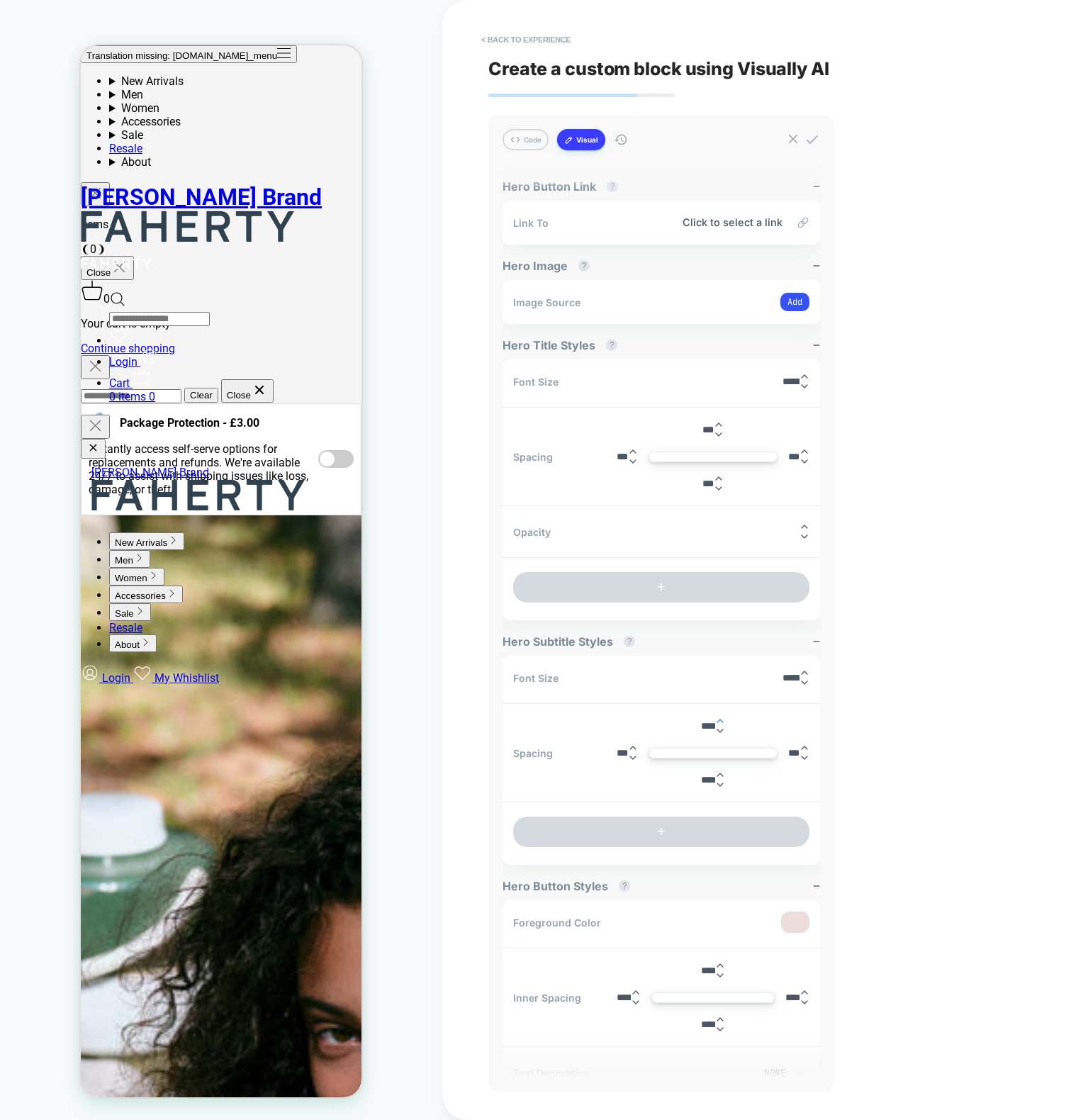 The image size is (1066, 1120). I want to click on div: Search drawer, so click(155, 263).